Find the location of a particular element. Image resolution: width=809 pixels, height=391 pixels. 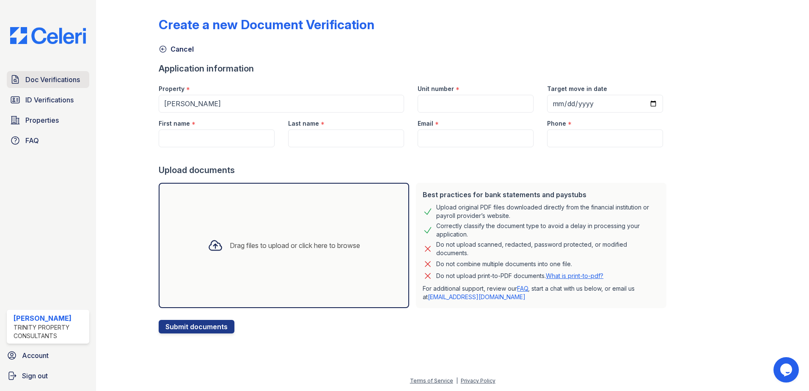

label: First name is located at coordinates (174, 124).